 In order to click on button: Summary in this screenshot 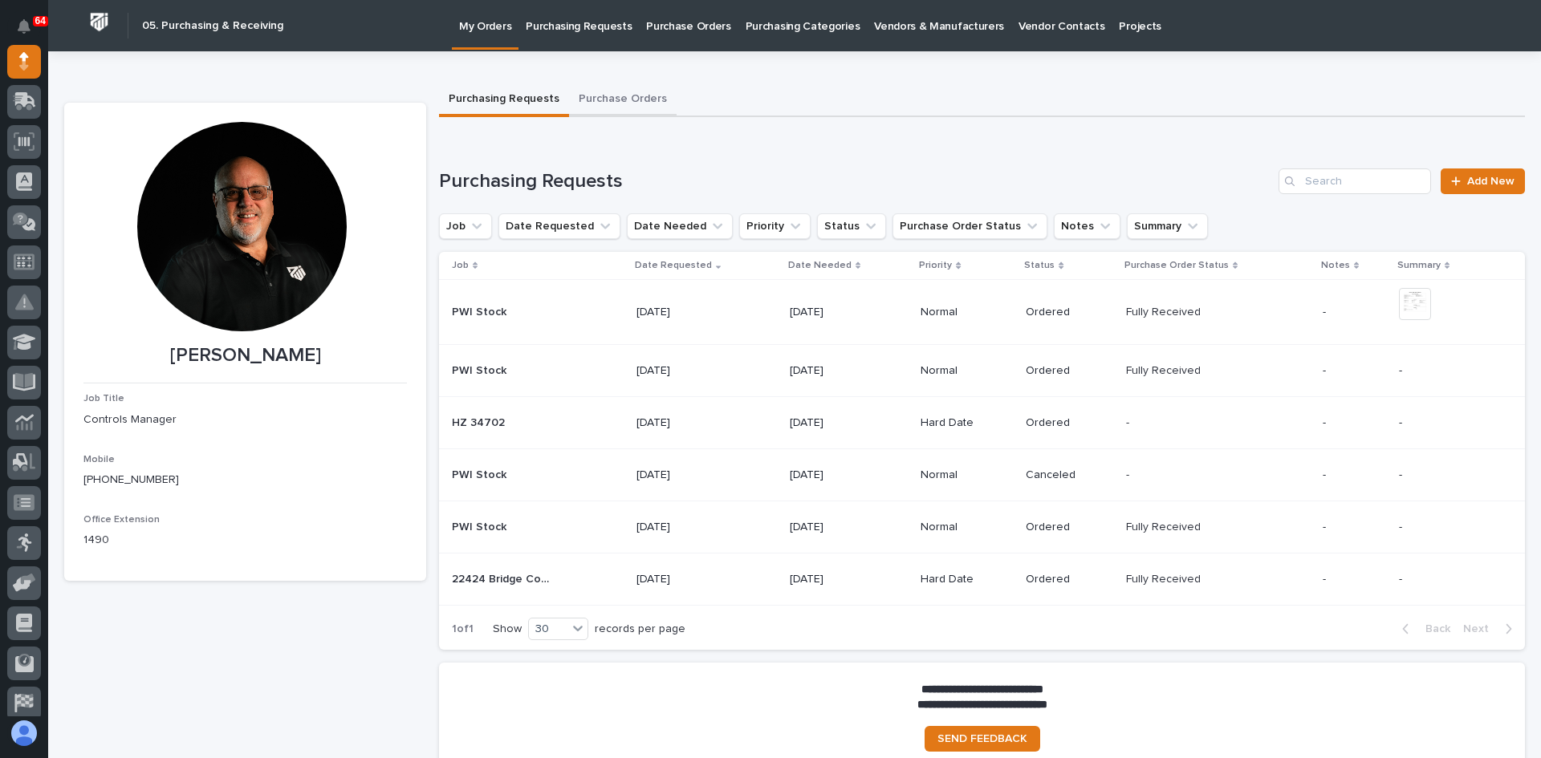, I will do `click(1167, 226)`.